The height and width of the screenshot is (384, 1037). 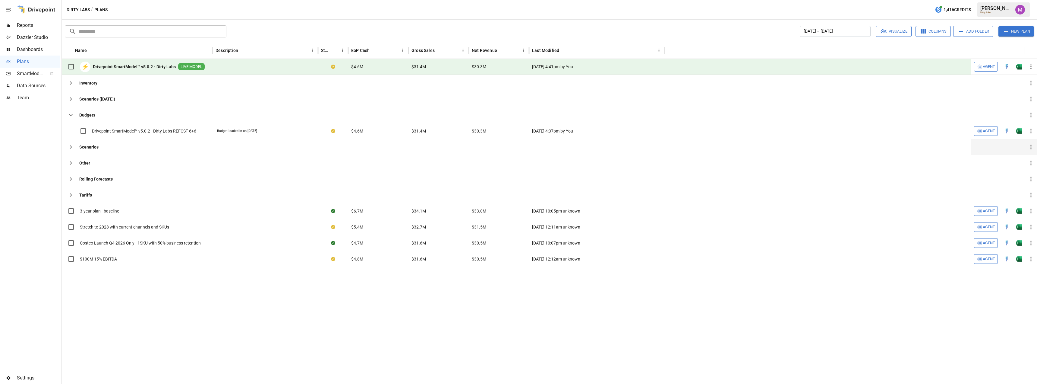 I want to click on span: Team, so click(x=39, y=98).